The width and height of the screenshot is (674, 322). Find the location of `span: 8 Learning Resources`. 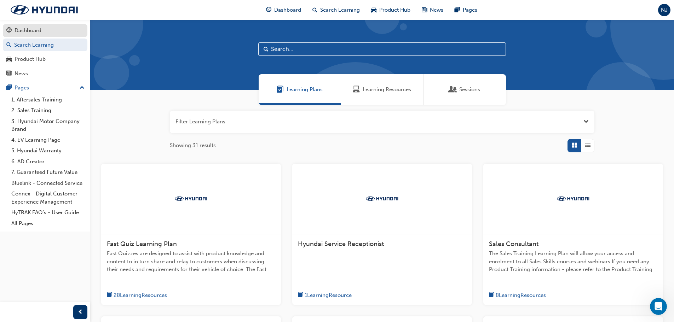

span: 8 Learning Resources is located at coordinates (521, 295).